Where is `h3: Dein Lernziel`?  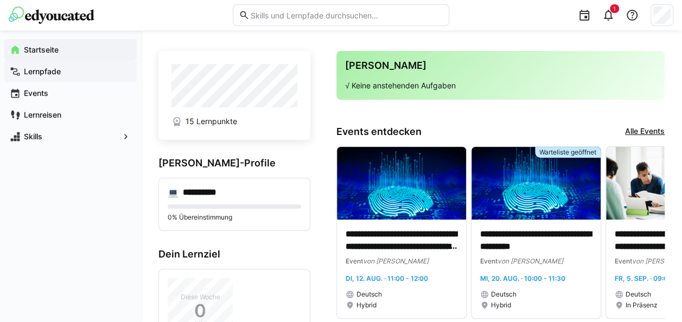
h3: Dein Lernziel is located at coordinates (234, 255).